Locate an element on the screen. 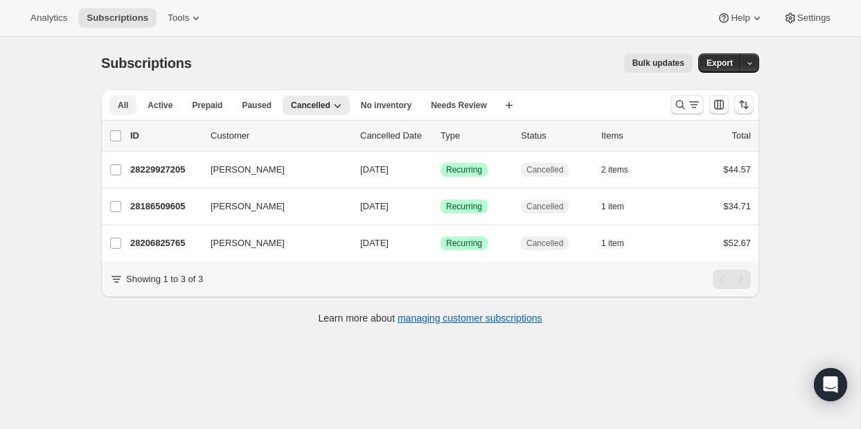 The height and width of the screenshot is (429, 861). button: 2 items is located at coordinates (622, 170).